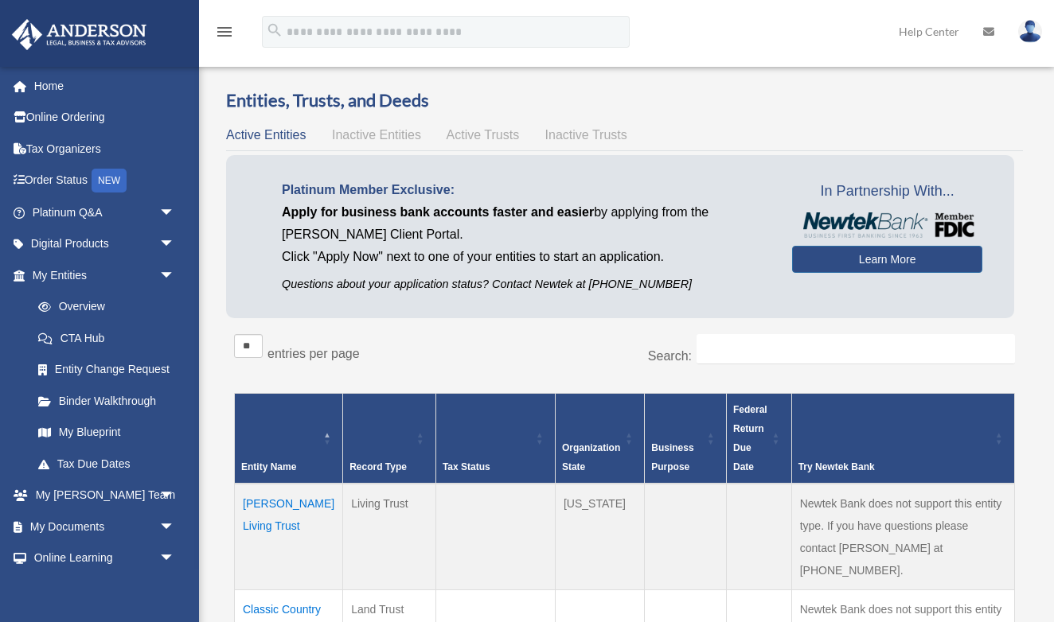  I want to click on a: My Blueprint, so click(107, 433).